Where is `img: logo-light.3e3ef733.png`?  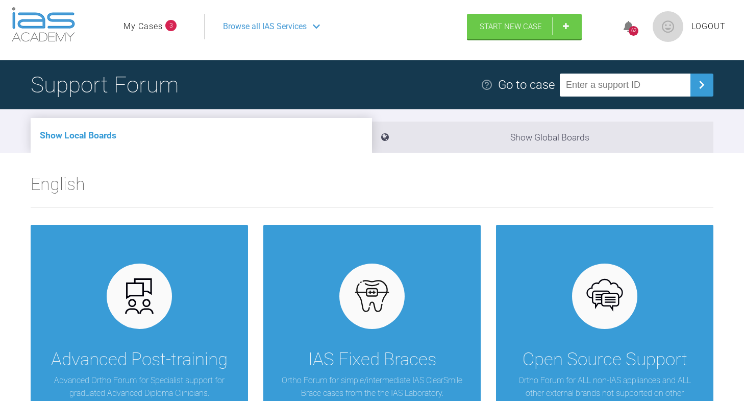 img: logo-light.3e3ef733.png is located at coordinates (43, 25).